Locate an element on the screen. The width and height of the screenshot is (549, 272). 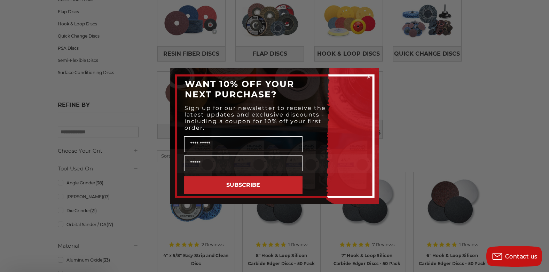
button: Close dialog is located at coordinates (369, 77).